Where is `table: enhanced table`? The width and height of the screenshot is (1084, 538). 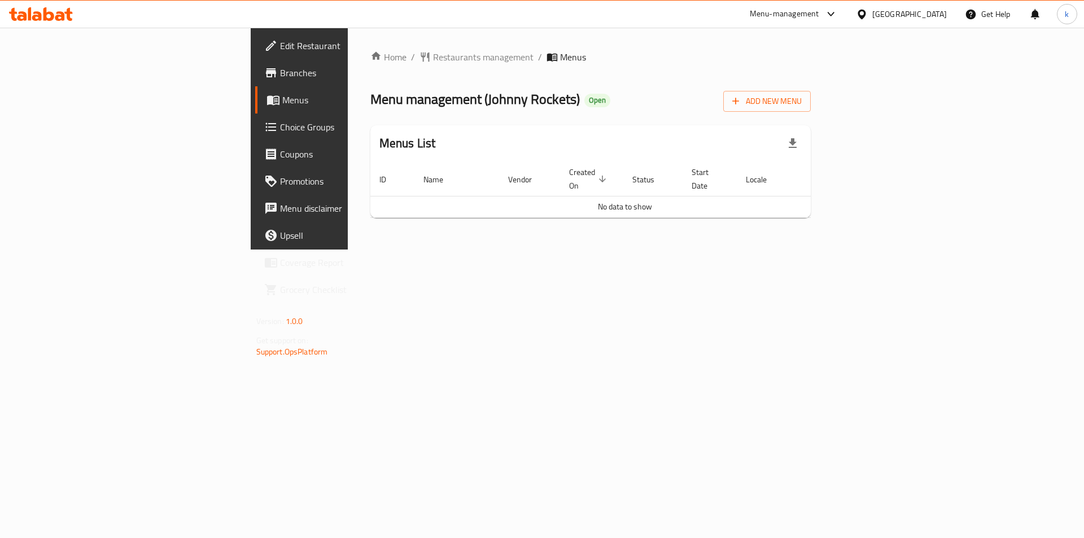 table: enhanced table is located at coordinates (625, 190).